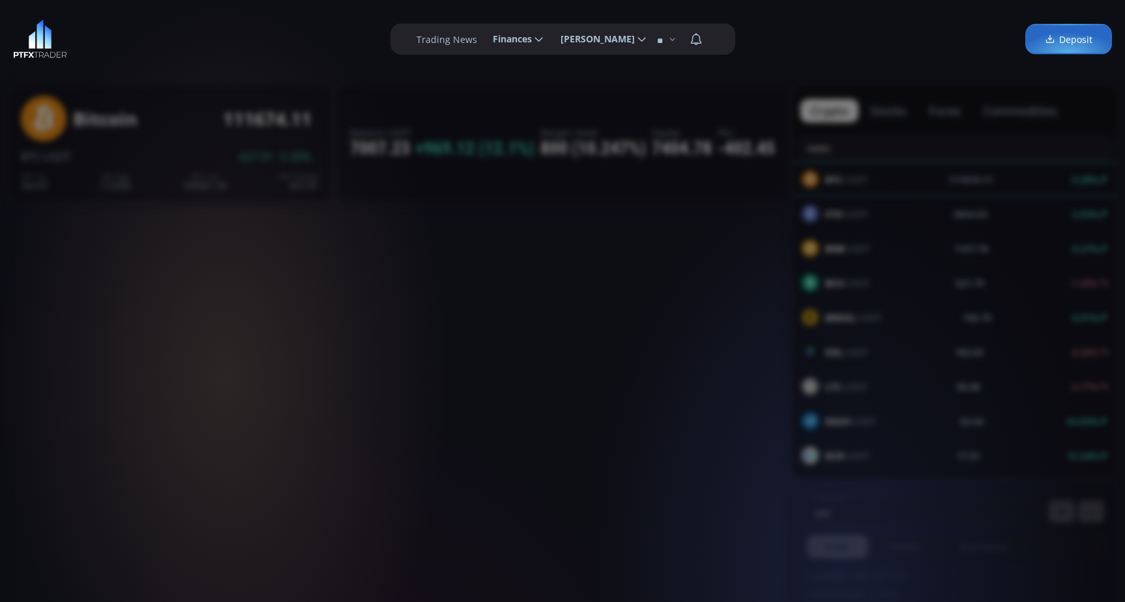 The image size is (1125, 602). I want to click on span: Deposit, so click(1068, 39).